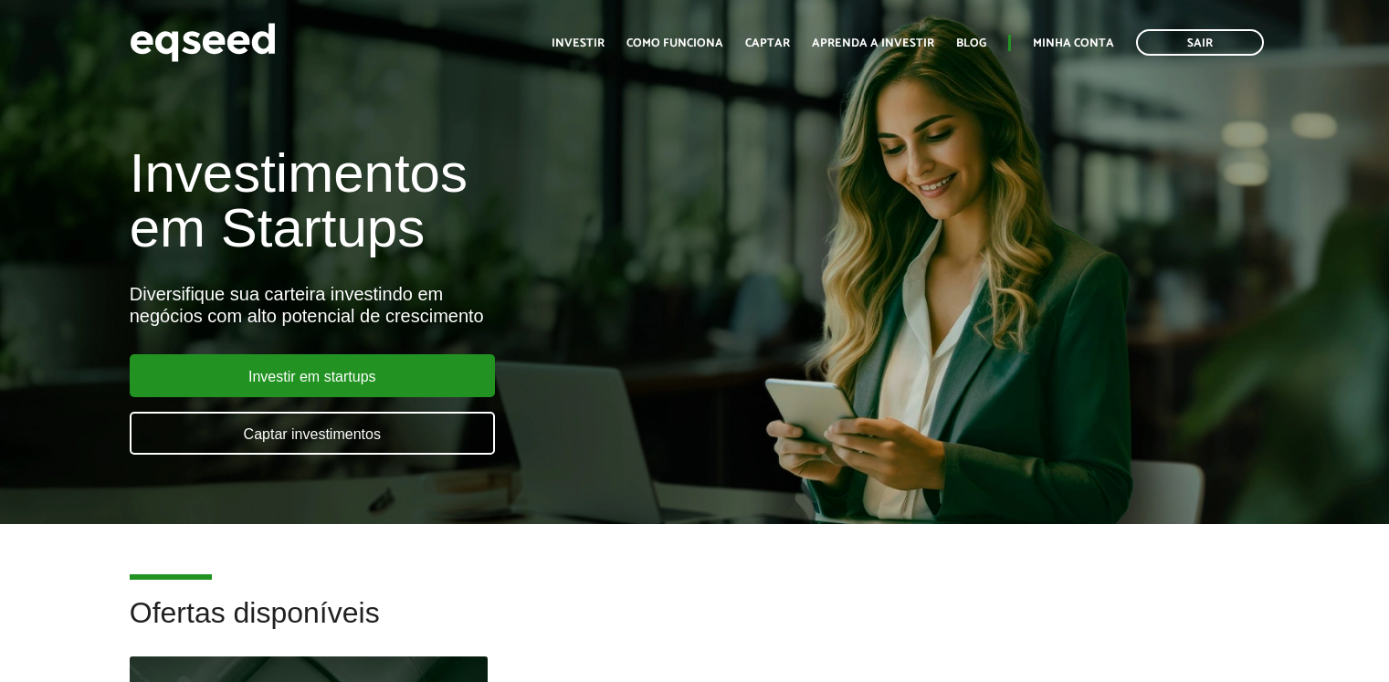 This screenshot has height=682, width=1389. I want to click on div: Diversifique sua carteira investindo em negócios com alto potencial de crescimento, so click(463, 305).